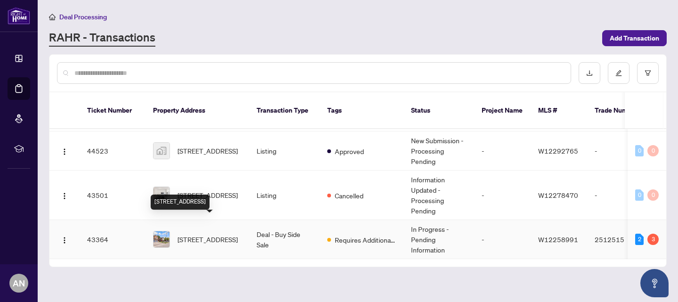 This screenshot has height=302, width=678. I want to click on span: W12278470, so click(558, 195).